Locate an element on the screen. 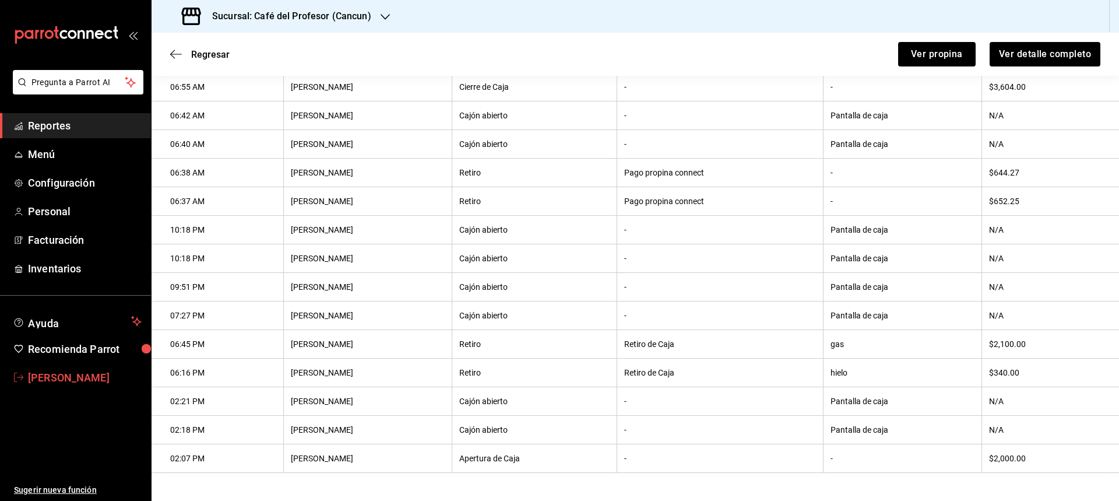 This screenshot has width=1119, height=501. th: Cierre de Caja is located at coordinates (535, 87).